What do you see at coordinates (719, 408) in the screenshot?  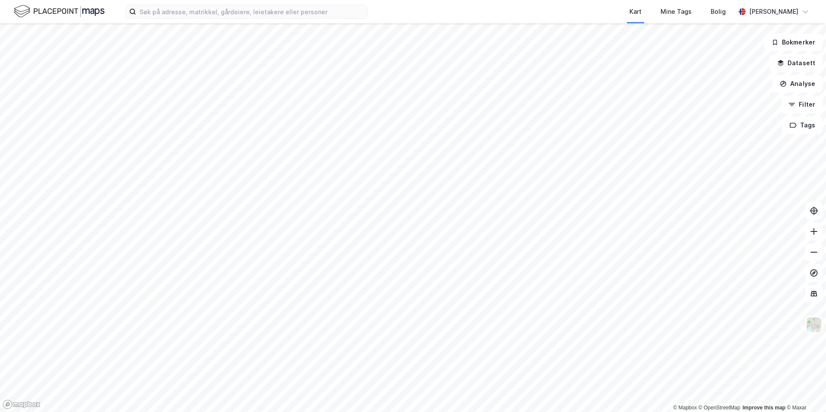 I see `a: OpenStreetMap` at bounding box center [719, 408].